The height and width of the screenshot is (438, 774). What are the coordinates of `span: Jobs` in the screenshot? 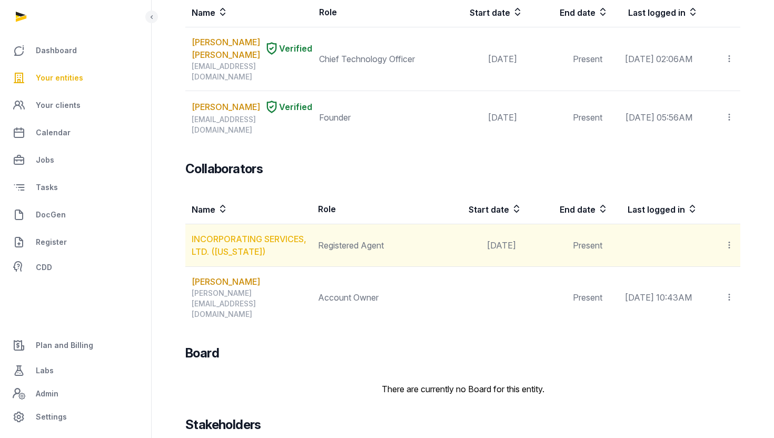 It's located at (45, 160).